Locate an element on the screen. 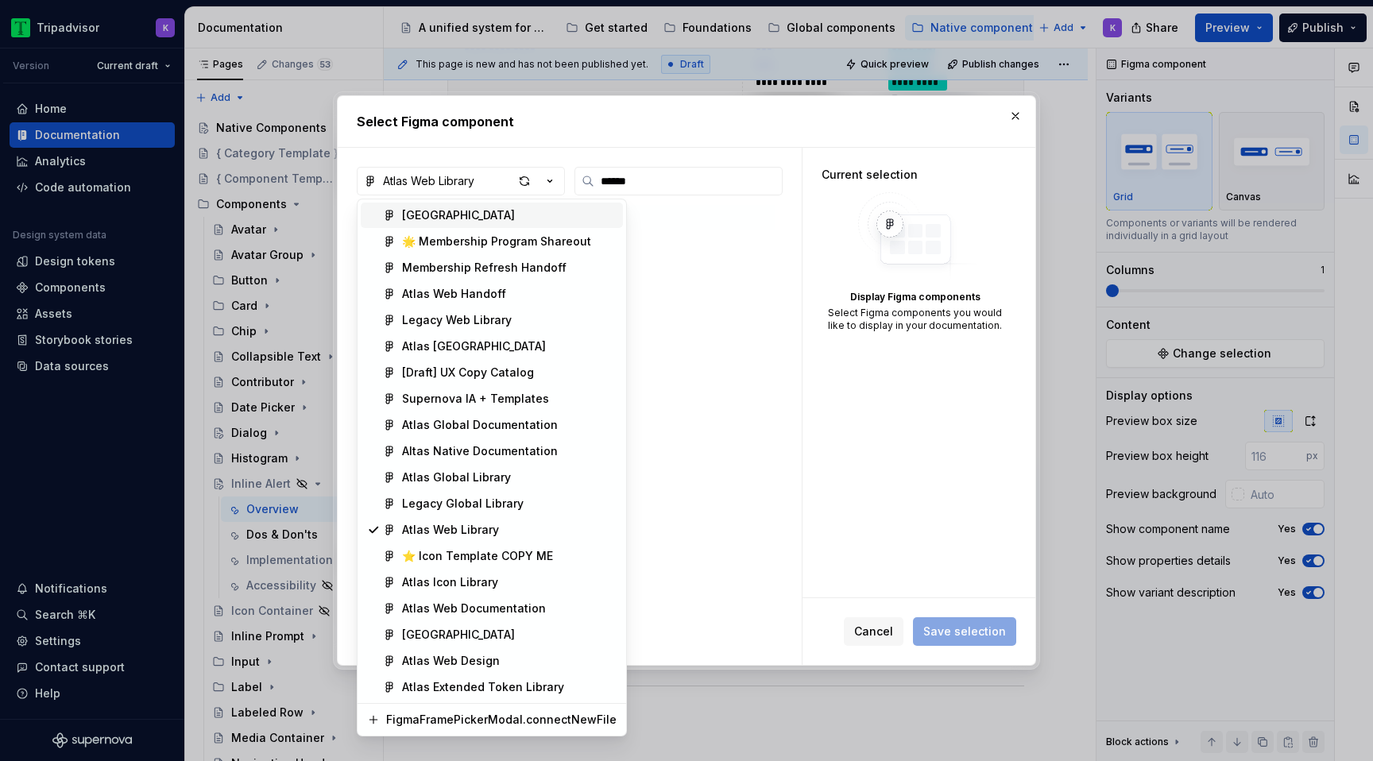  div: Atlas Web Library is located at coordinates (450, 530).